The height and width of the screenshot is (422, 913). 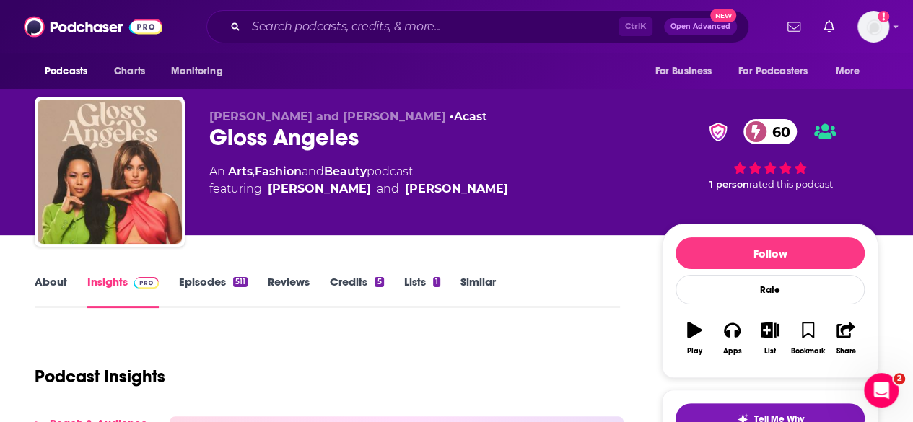 What do you see at coordinates (93, 27) in the screenshot?
I see `img: Podchaser - Follow, Share and Rate Podcasts` at bounding box center [93, 27].